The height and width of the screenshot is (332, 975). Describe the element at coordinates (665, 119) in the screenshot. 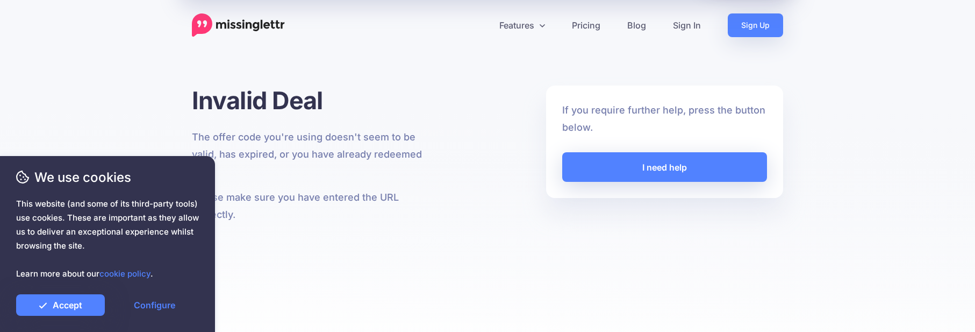

I see `p: If you require further help, press the button below.` at that location.